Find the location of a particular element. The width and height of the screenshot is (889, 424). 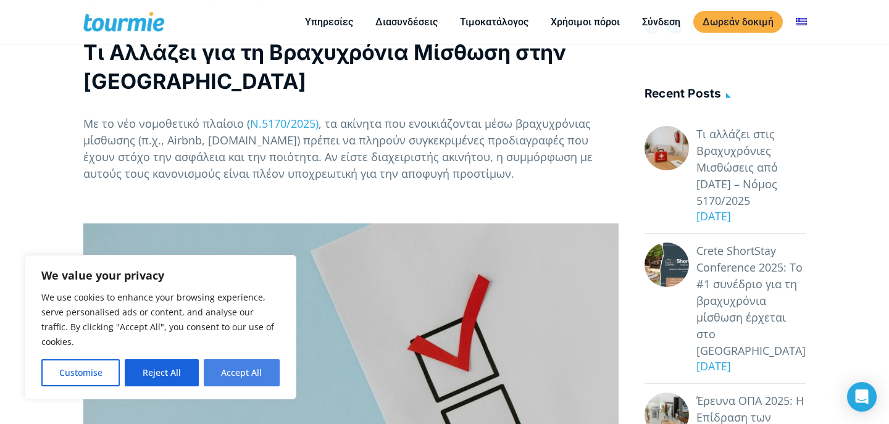

div: Open Intercom Messenger is located at coordinates (861, 397).